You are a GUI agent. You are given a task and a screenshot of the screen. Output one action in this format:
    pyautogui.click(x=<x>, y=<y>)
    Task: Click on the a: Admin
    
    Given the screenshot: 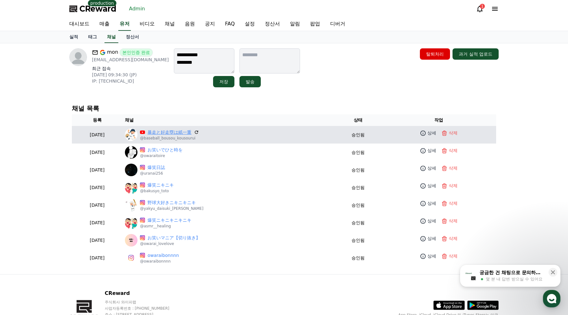 What is the action you would take?
    pyautogui.click(x=137, y=9)
    